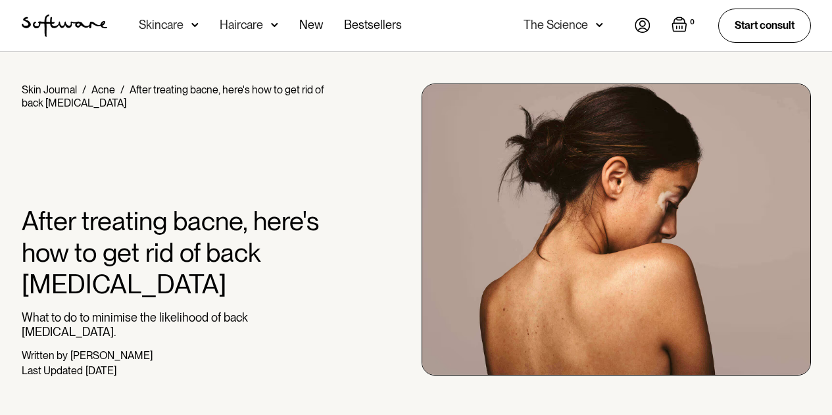 The image size is (832, 415). What do you see at coordinates (64, 26) in the screenshot?
I see `img: Software Logo` at bounding box center [64, 26].